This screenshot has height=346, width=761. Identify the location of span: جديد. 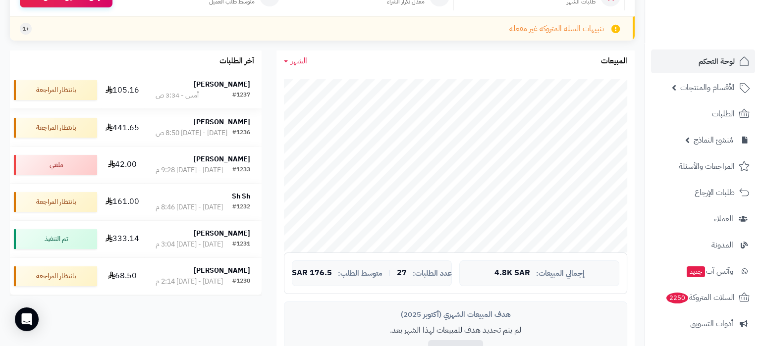
(696, 272).